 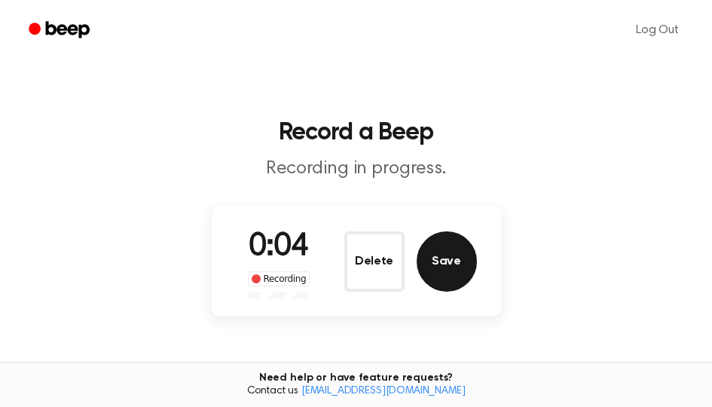 What do you see at coordinates (356, 392) in the screenshot?
I see `span: Contact us` at bounding box center [356, 392].